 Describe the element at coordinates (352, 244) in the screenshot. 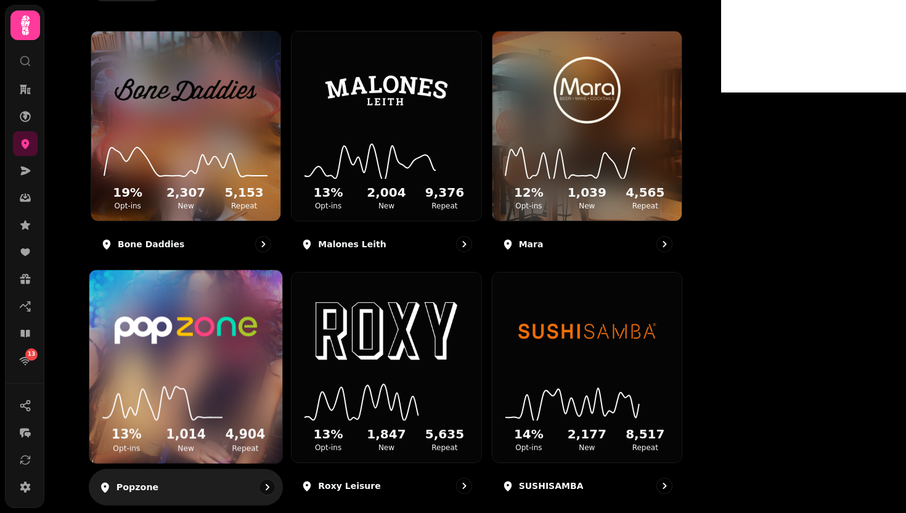

I see `p: Malones Leith` at that location.